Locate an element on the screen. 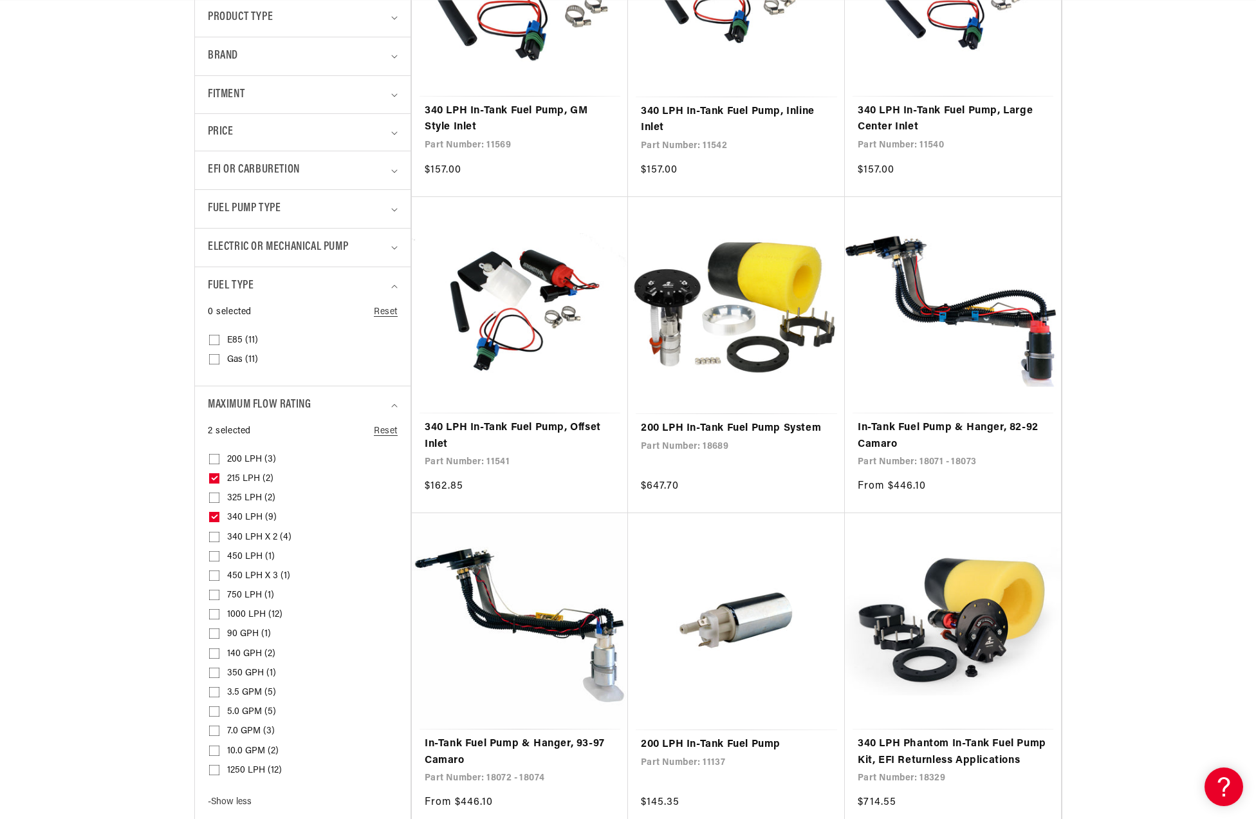 The height and width of the screenshot is (819, 1256). summary: EFI or Carburetion (0 selected) is located at coordinates (302, 170).